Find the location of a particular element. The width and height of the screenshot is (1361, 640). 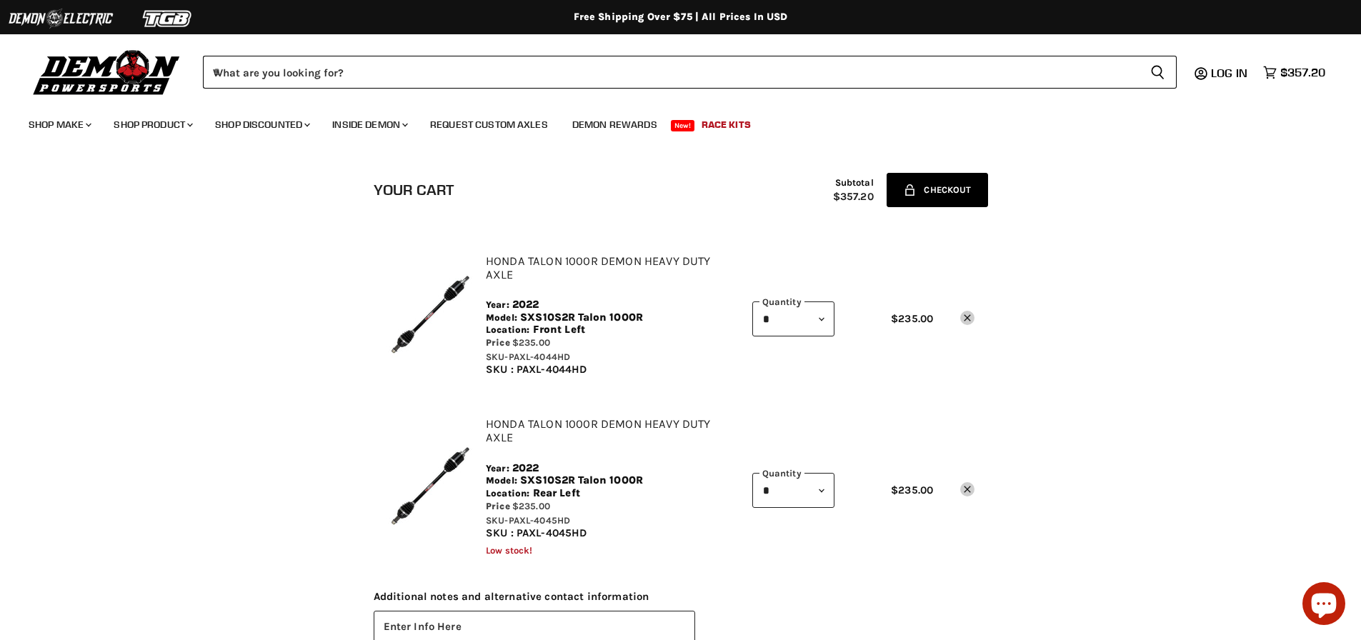

form: Product is located at coordinates (690, 72).